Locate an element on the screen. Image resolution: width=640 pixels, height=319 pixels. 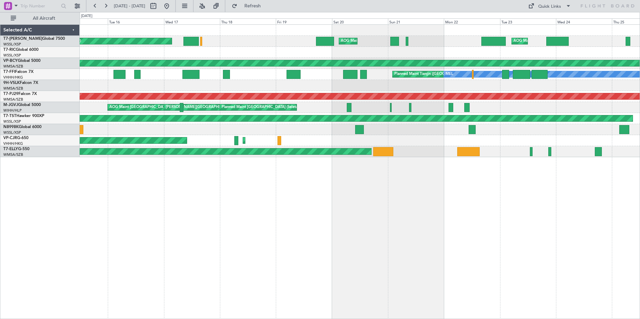
a: VP-CJRG-650 is located at coordinates (16, 138).